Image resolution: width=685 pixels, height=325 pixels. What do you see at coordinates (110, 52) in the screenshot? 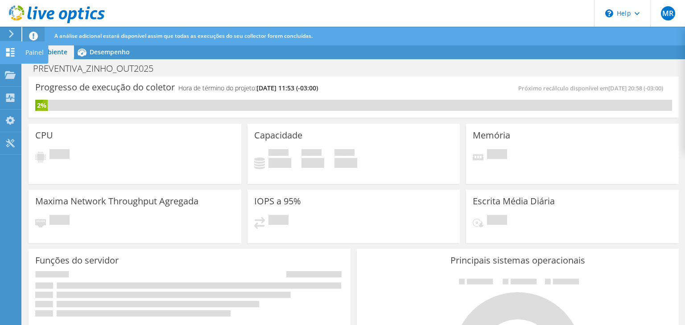
I see `span: Desempenho` at bounding box center [110, 52].